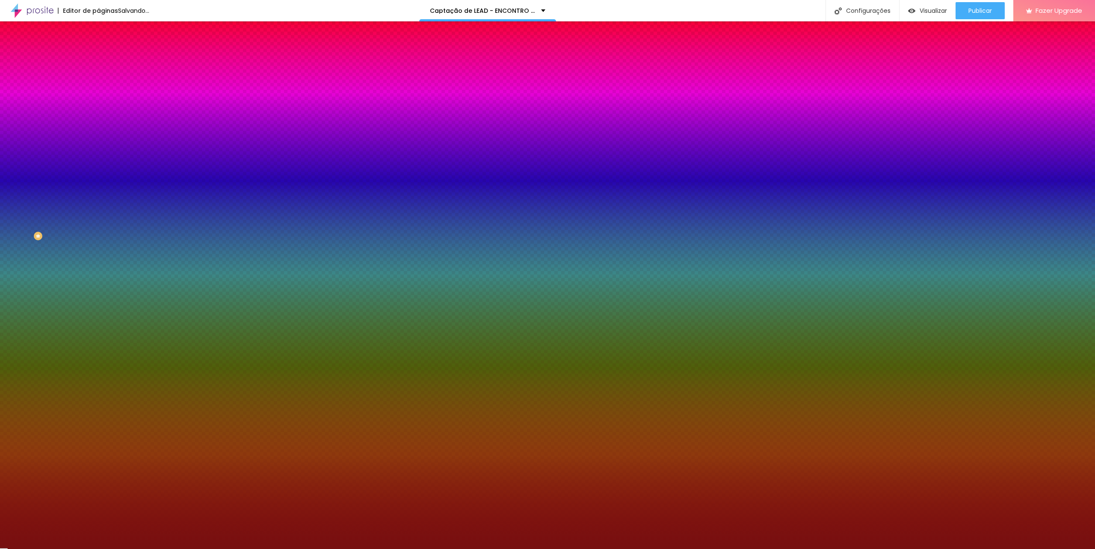 The width and height of the screenshot is (1095, 549). What do you see at coordinates (927, 11) in the screenshot?
I see `button: Visualizar` at bounding box center [927, 11].